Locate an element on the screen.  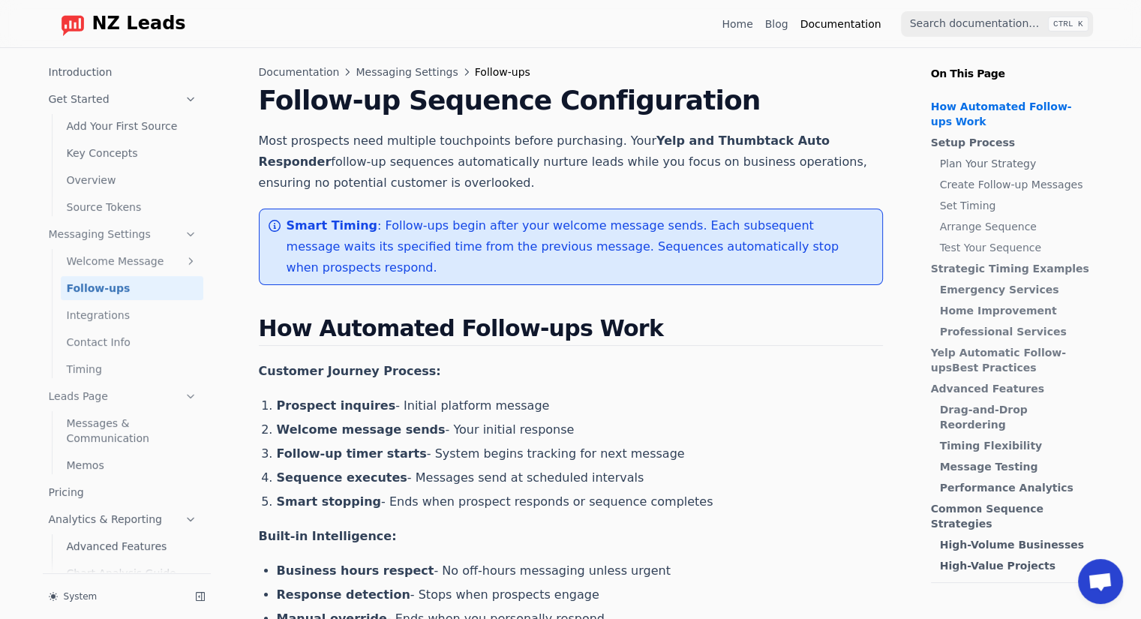
a: Home is located at coordinates (736, 24).